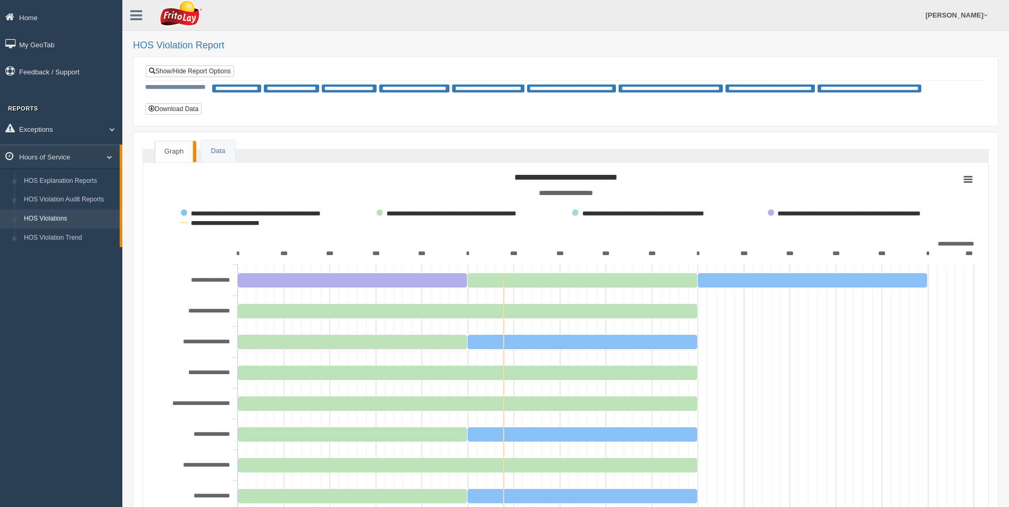 Image resolution: width=1009 pixels, height=507 pixels. Describe the element at coordinates (218, 151) in the screenshot. I see `a: Data` at that location.